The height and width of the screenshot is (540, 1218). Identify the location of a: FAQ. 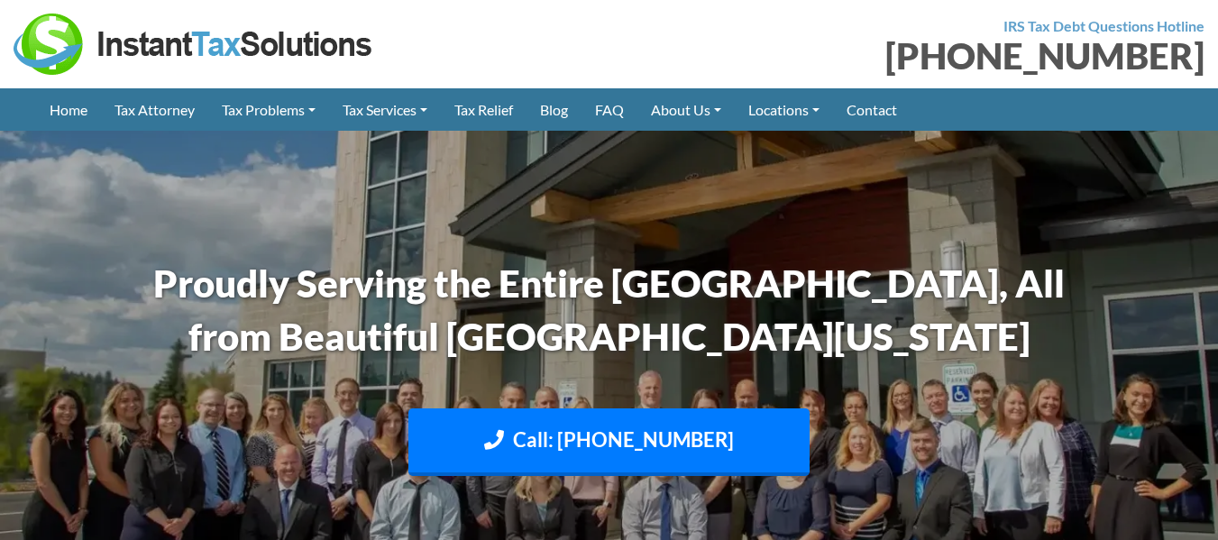
(609, 109).